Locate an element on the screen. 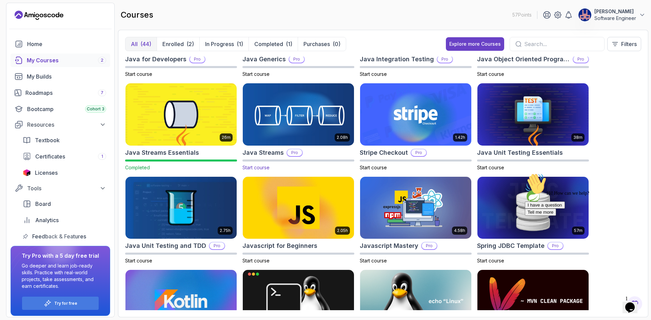  span: 7 is located at coordinates (102, 93).